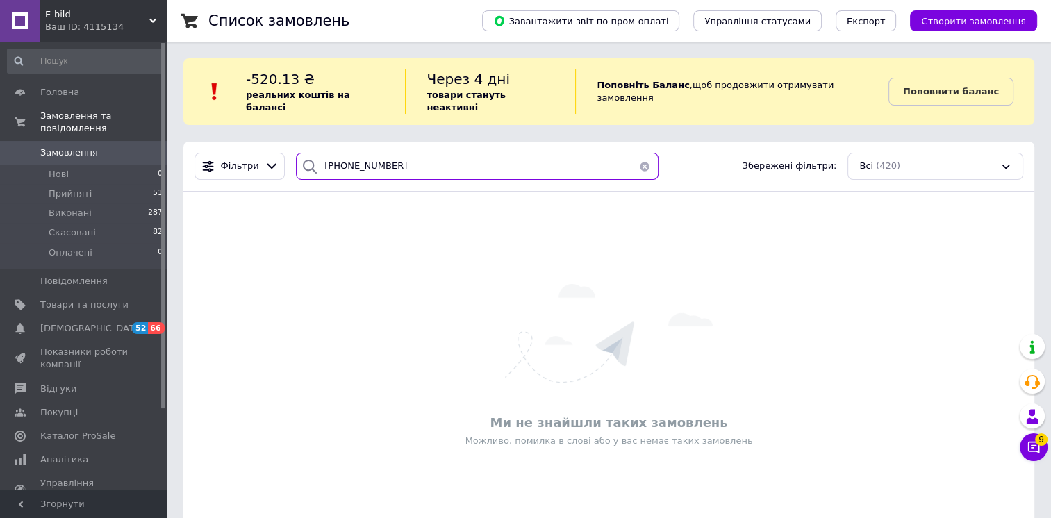 The image size is (1051, 518). What do you see at coordinates (84, 358) in the screenshot?
I see `span: Показники роботи компанії` at bounding box center [84, 358].